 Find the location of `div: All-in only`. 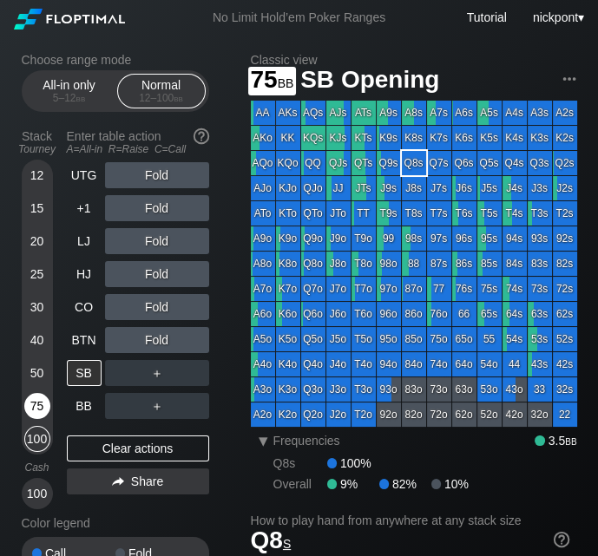

div: All-in only is located at coordinates (69, 91).